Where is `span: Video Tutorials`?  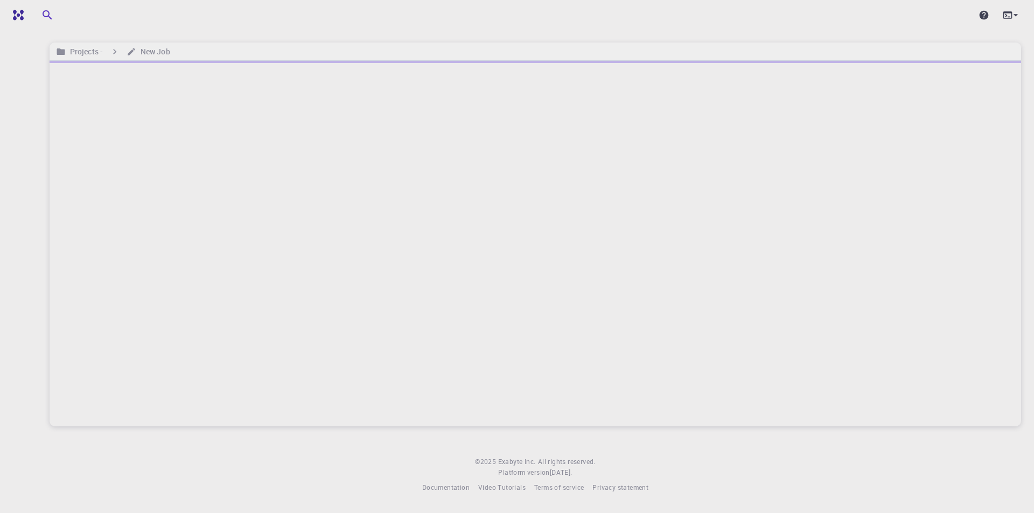
span: Video Tutorials is located at coordinates (502, 487).